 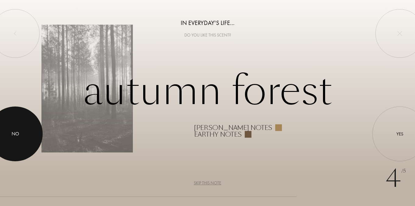 What do you see at coordinates (15, 34) in the screenshot?
I see `img: left_onboard.svg` at bounding box center [15, 34].